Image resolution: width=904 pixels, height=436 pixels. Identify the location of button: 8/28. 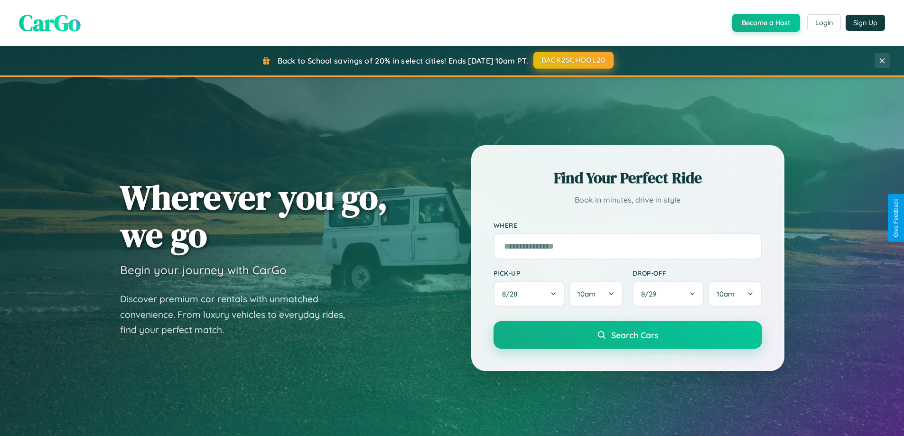
(529, 294).